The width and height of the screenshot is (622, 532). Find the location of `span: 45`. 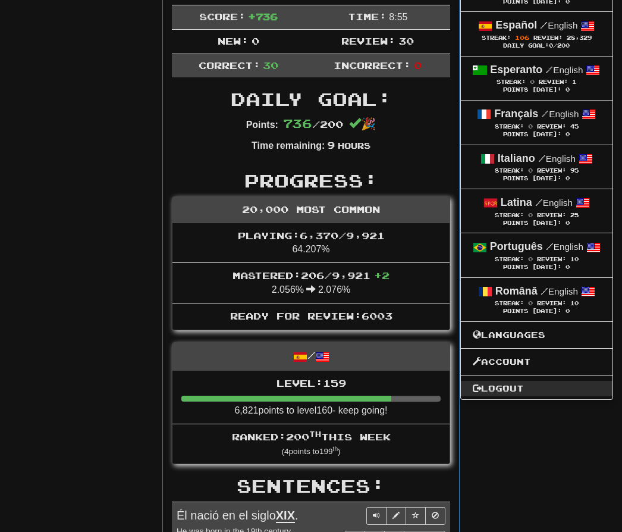

span: 45 is located at coordinates (575, 126).